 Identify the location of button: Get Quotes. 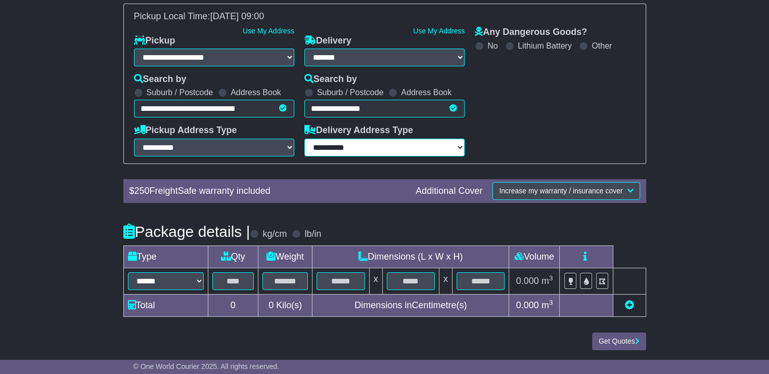
(619, 341).